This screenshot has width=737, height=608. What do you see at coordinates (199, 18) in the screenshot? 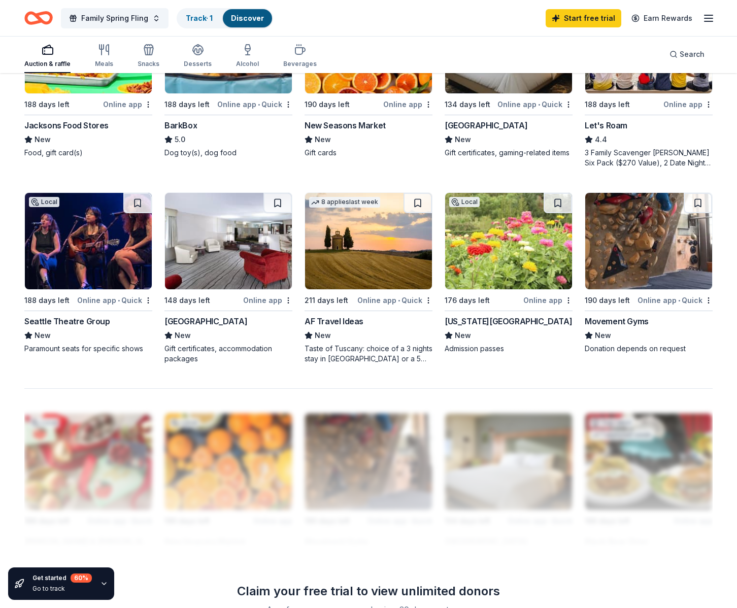
I see `a: Track· 1` at bounding box center [199, 18].